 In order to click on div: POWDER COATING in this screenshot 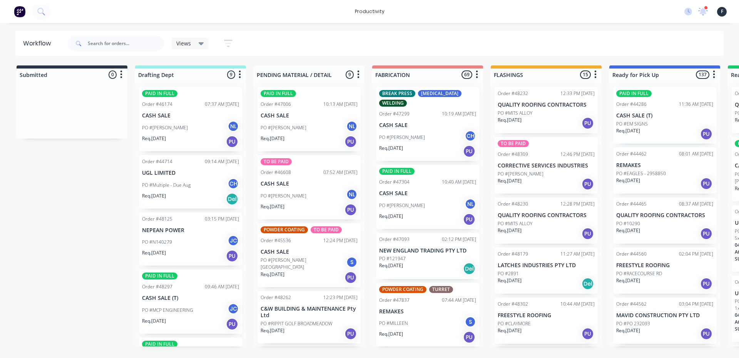, I will do `click(284, 230)`.